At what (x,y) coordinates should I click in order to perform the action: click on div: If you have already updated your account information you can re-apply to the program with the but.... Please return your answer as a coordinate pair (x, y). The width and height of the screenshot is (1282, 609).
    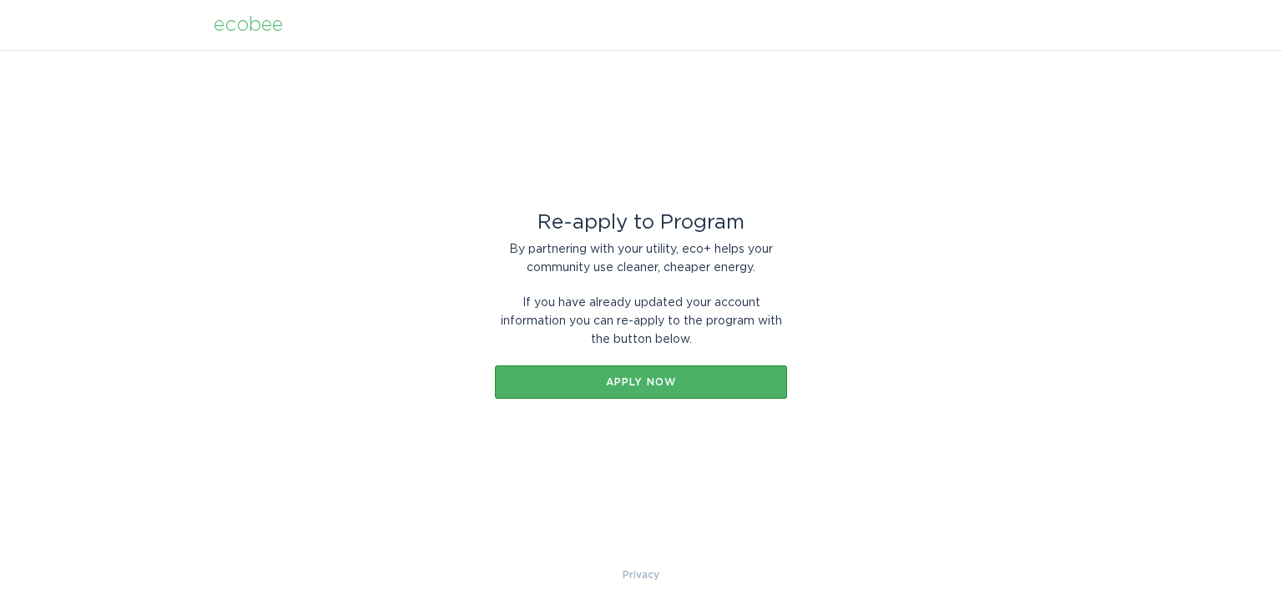
    Looking at the image, I should click on (641, 321).